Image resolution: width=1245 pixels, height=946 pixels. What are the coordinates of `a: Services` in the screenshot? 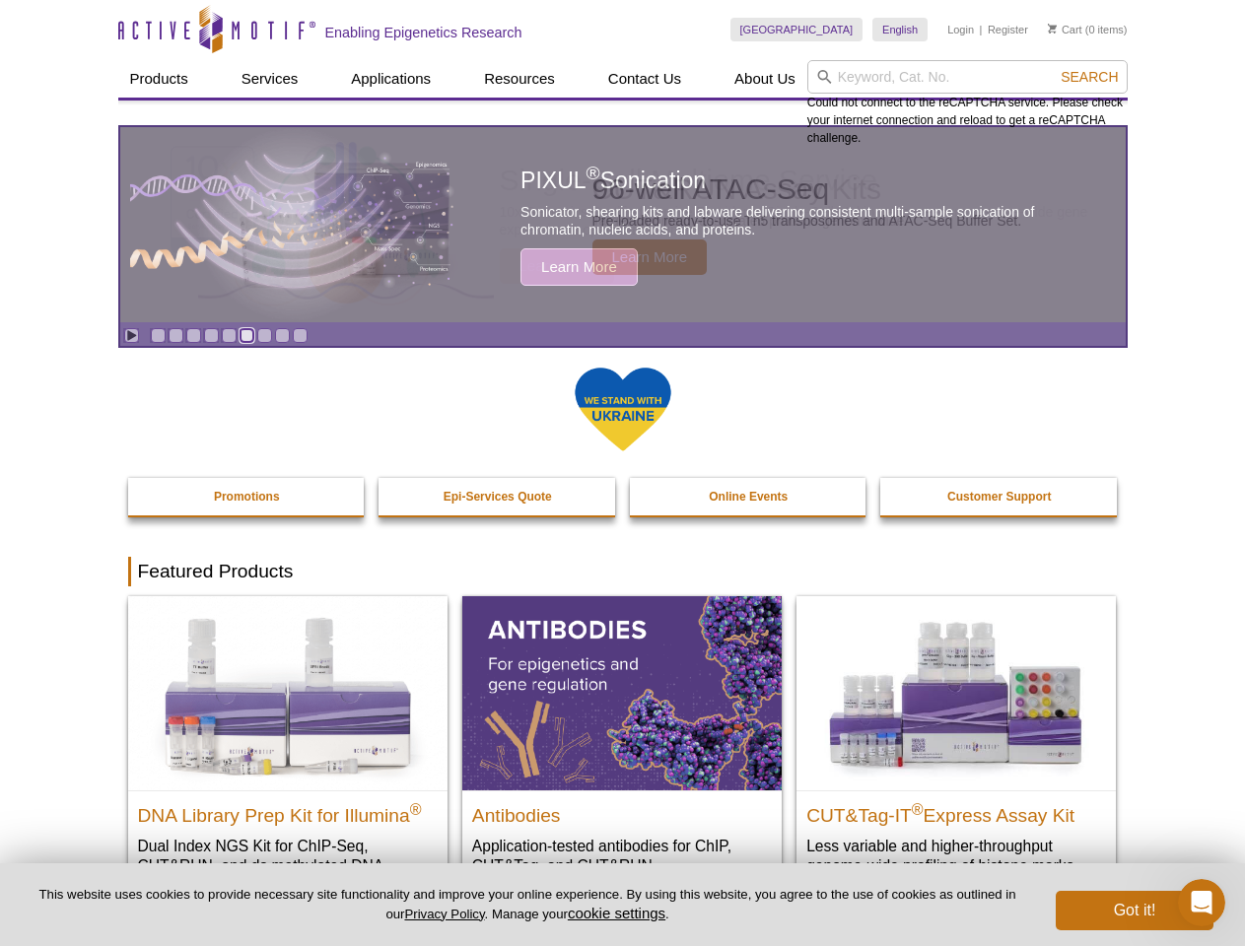 It's located at (270, 79).